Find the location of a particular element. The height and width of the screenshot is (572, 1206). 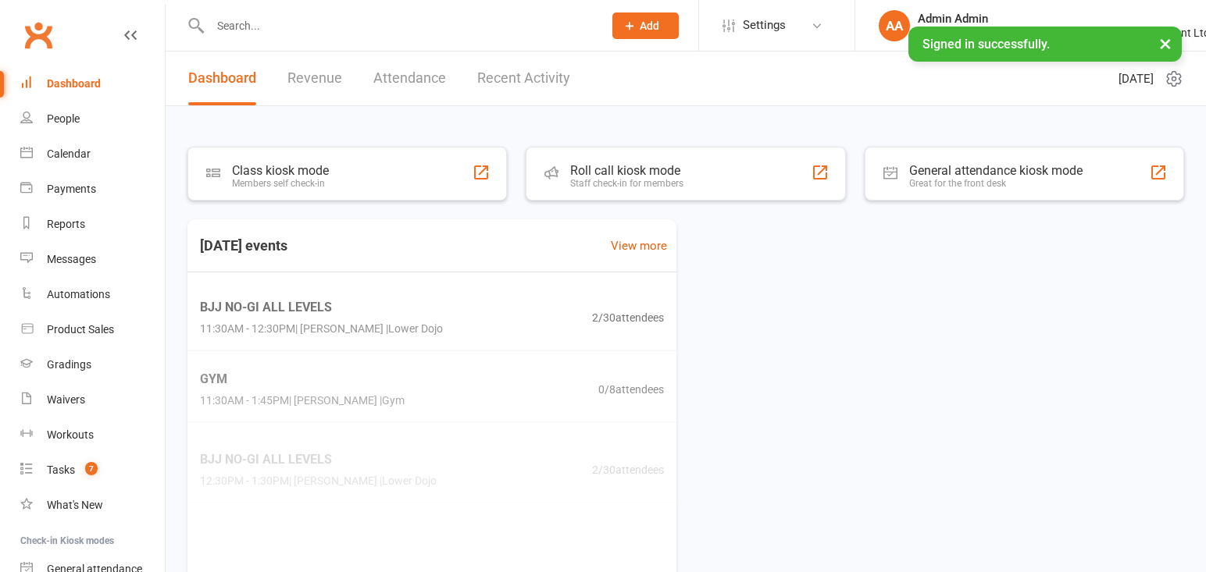

a: Recent Activity is located at coordinates (523, 78).